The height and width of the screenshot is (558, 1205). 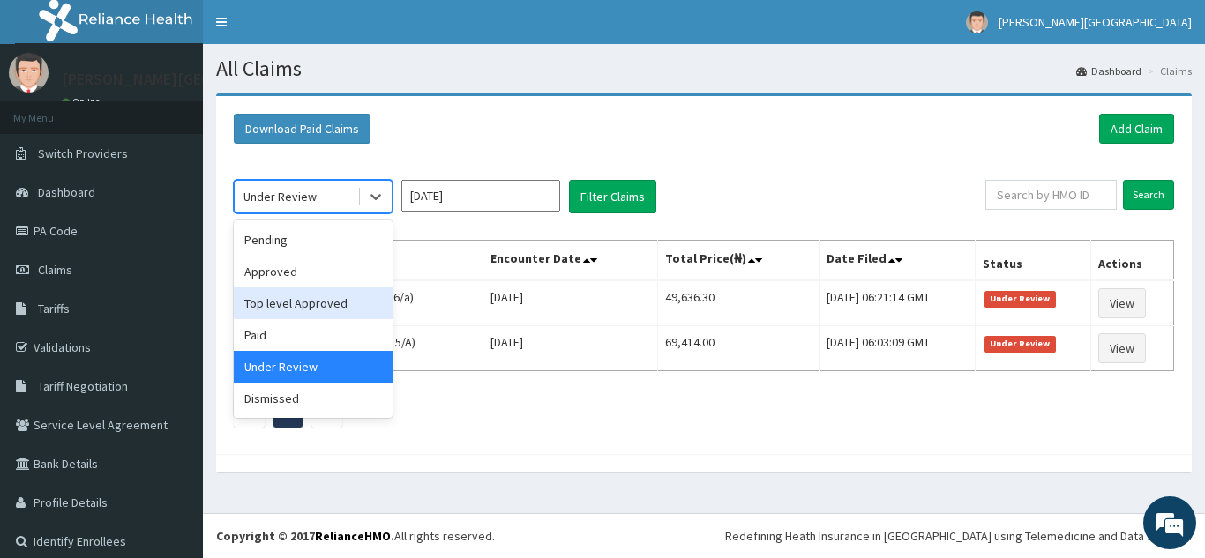 What do you see at coordinates (738, 261) in the screenshot?
I see `th: Total Price(₦)` at bounding box center [738, 261].